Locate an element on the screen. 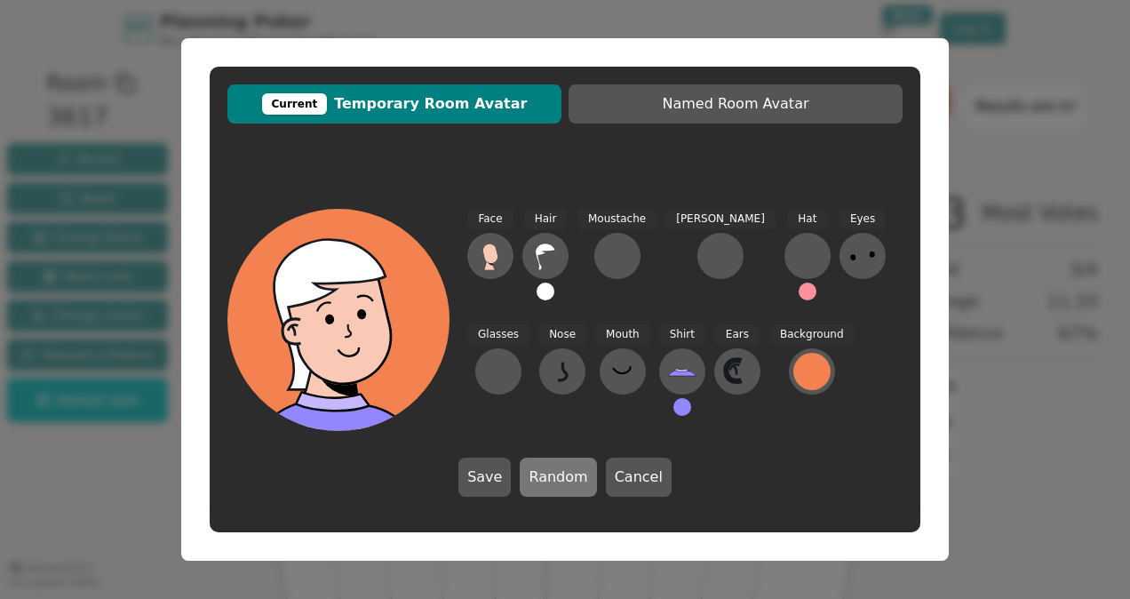 The height and width of the screenshot is (599, 1130). span: Shirt is located at coordinates (682, 334).